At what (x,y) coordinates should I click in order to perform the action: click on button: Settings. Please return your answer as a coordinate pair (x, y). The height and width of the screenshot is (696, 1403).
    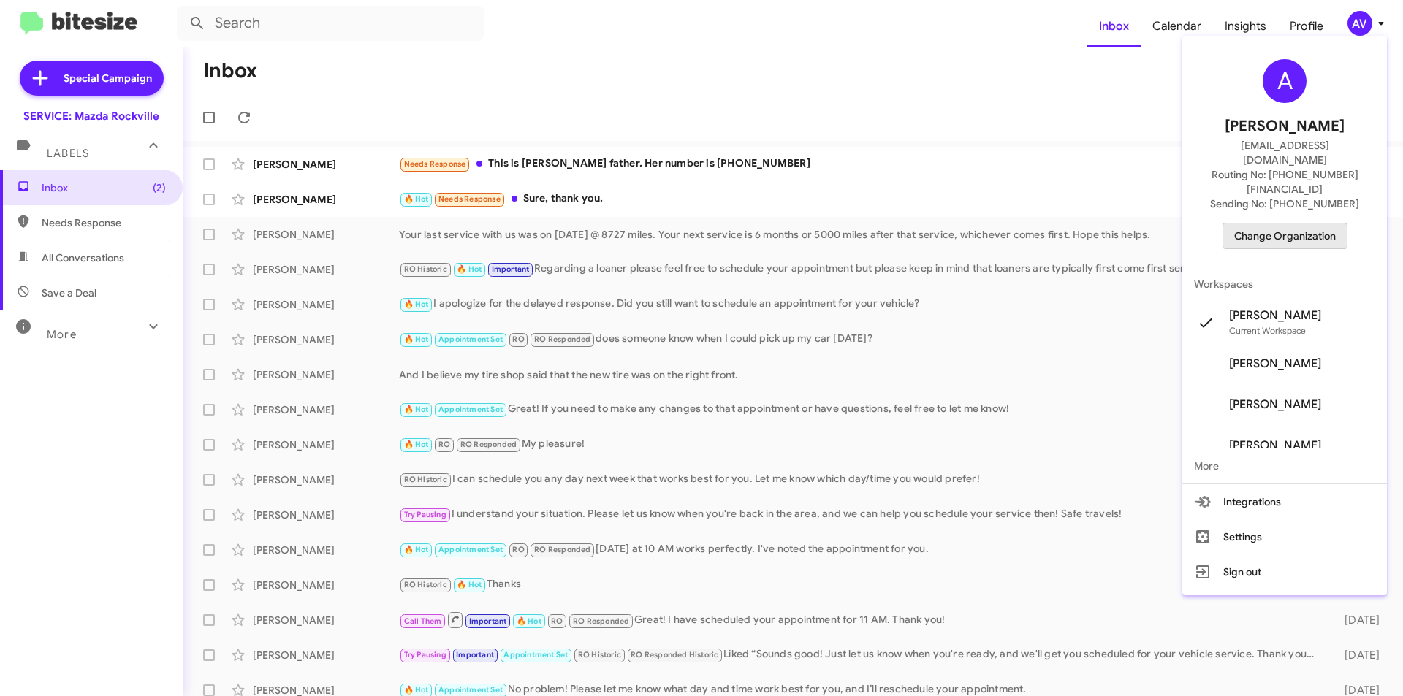
    Looking at the image, I should click on (1285, 537).